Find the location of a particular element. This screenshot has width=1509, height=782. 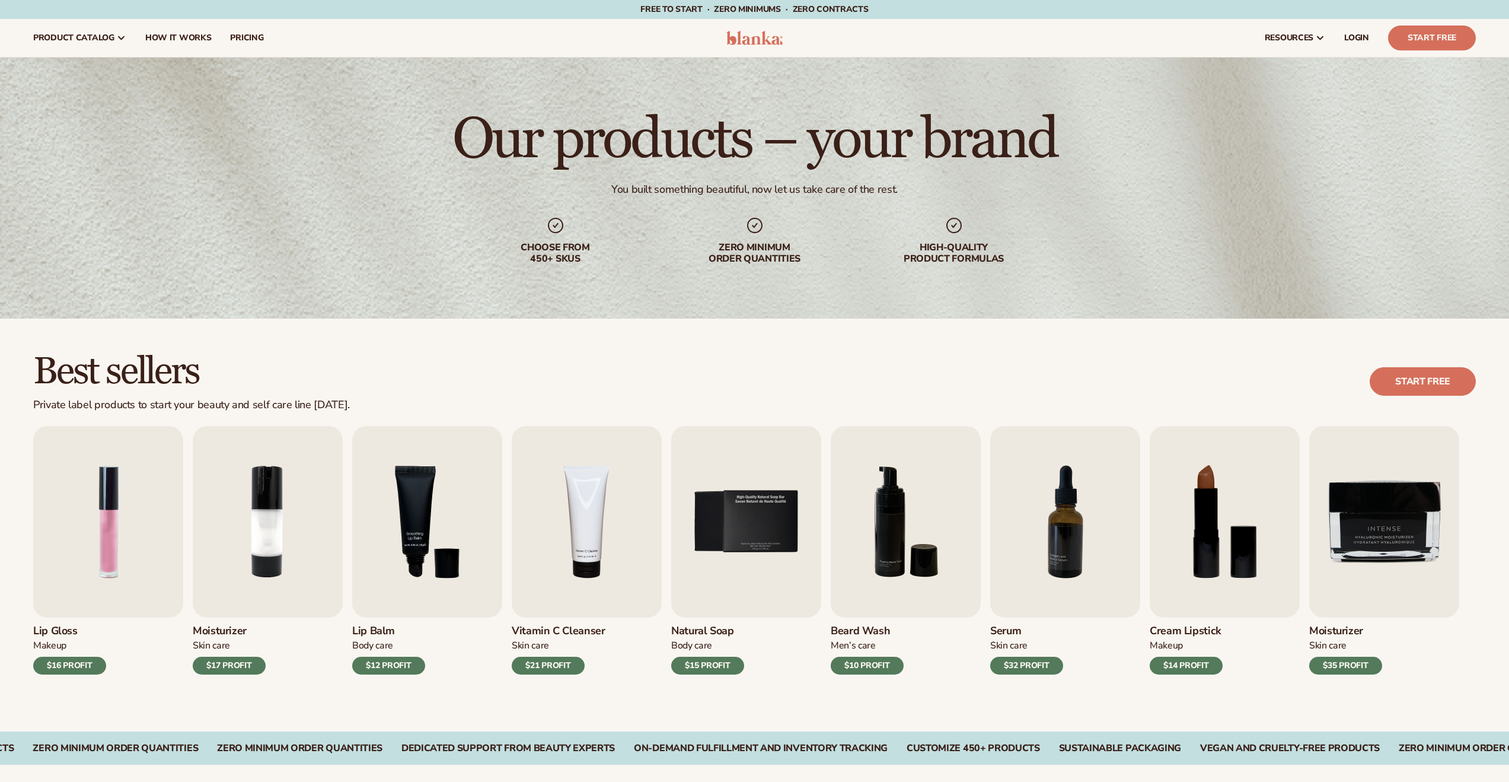

h1: Our products – your brand is located at coordinates (754, 140).